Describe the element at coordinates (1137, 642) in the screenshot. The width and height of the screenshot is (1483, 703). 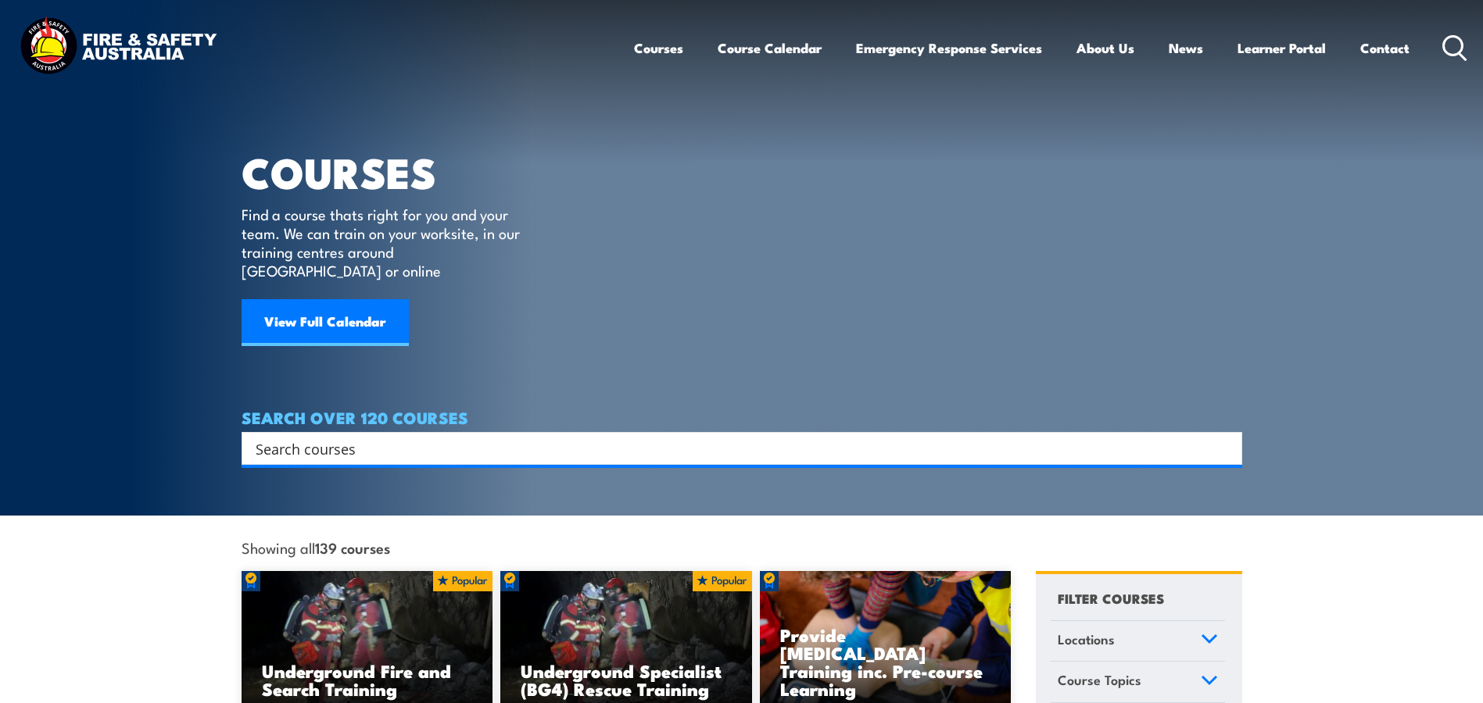
I see `a: Locations` at that location.